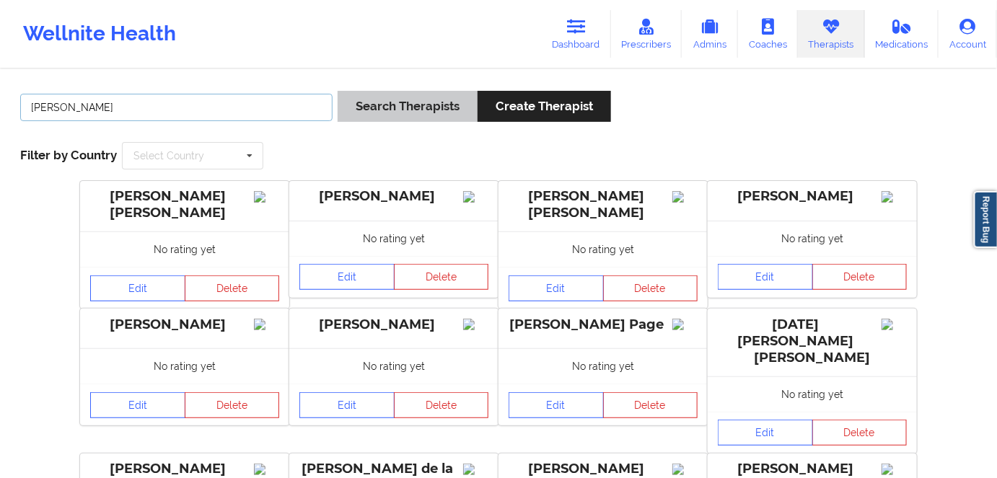 Image resolution: width=997 pixels, height=478 pixels. I want to click on a: Admins, so click(710, 34).